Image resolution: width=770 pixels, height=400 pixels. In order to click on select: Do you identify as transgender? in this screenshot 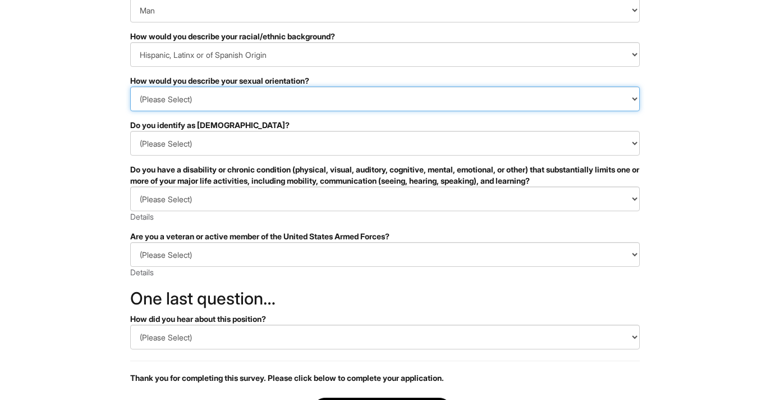, I will do `click(385, 143)`.